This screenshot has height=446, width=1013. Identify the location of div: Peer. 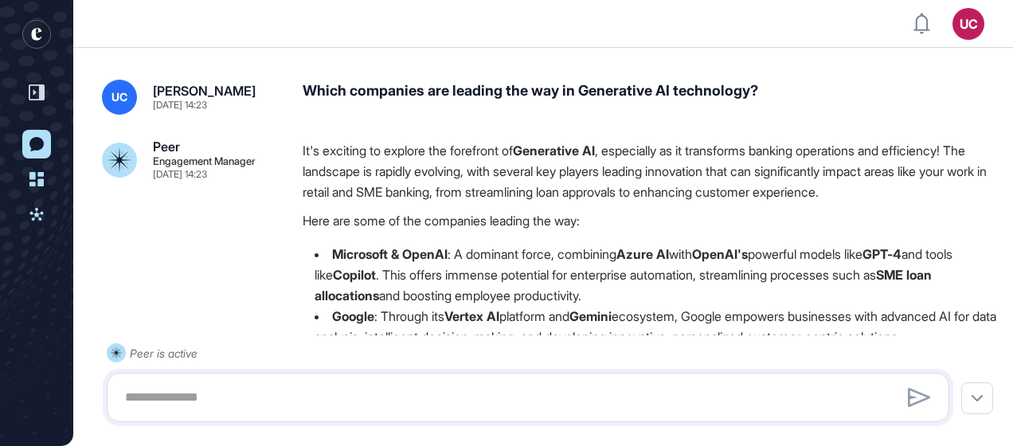
(166, 146).